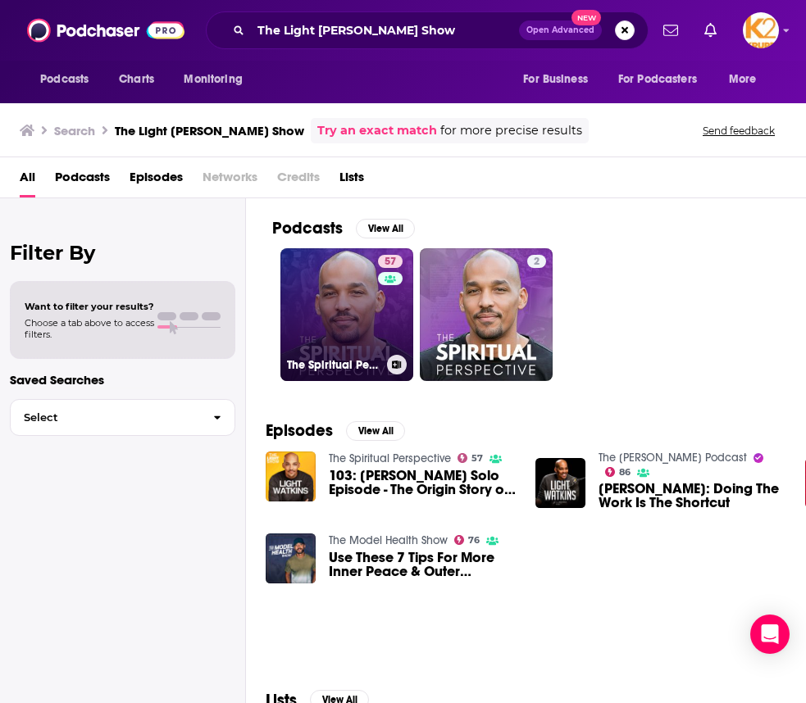  I want to click on span: For Business, so click(555, 80).